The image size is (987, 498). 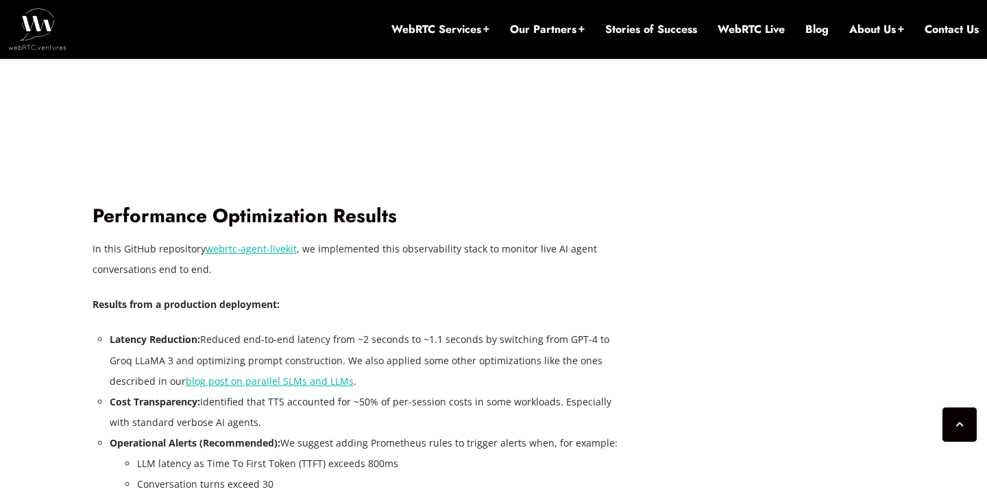 What do you see at coordinates (952, 29) in the screenshot?
I see `a: Contact Us` at bounding box center [952, 29].